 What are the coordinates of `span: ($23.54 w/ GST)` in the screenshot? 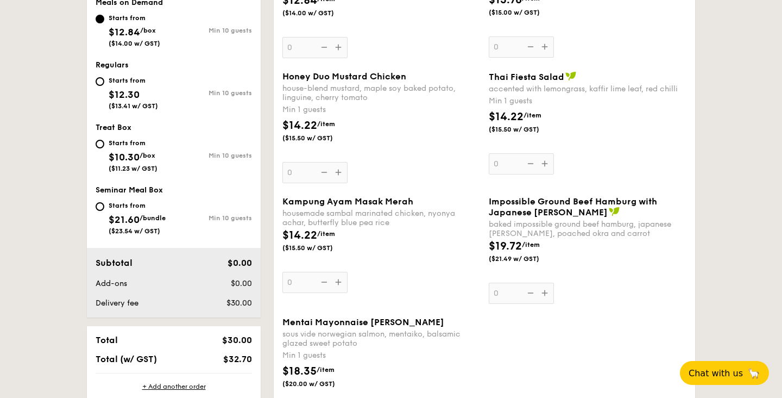 It's located at (134, 231).